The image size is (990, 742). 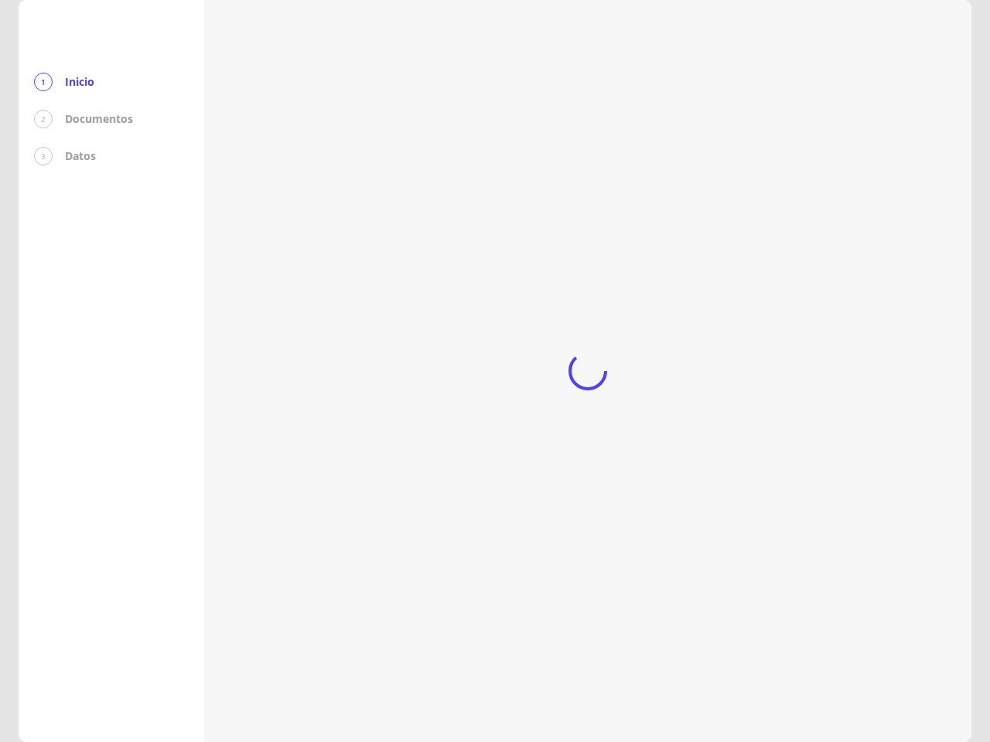 What do you see at coordinates (80, 82) in the screenshot?
I see `p: Inicio` at bounding box center [80, 82].